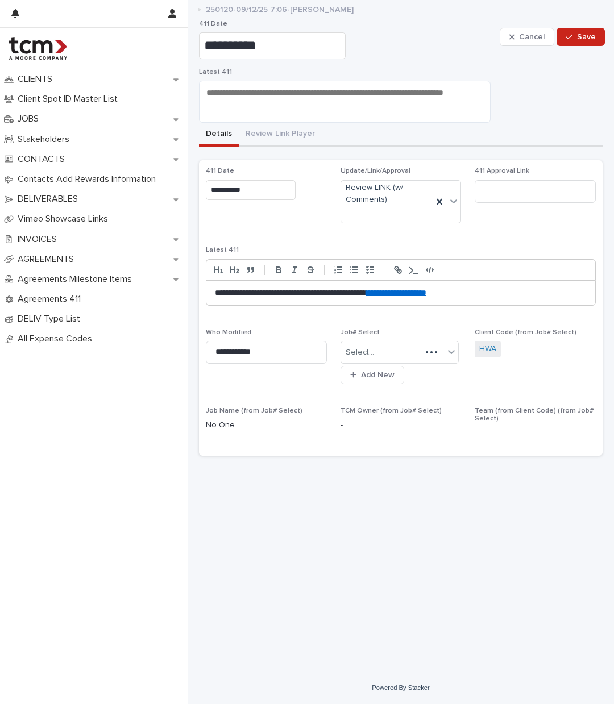 The height and width of the screenshot is (704, 614). What do you see at coordinates (580, 37) in the screenshot?
I see `button: Save` at bounding box center [580, 37].